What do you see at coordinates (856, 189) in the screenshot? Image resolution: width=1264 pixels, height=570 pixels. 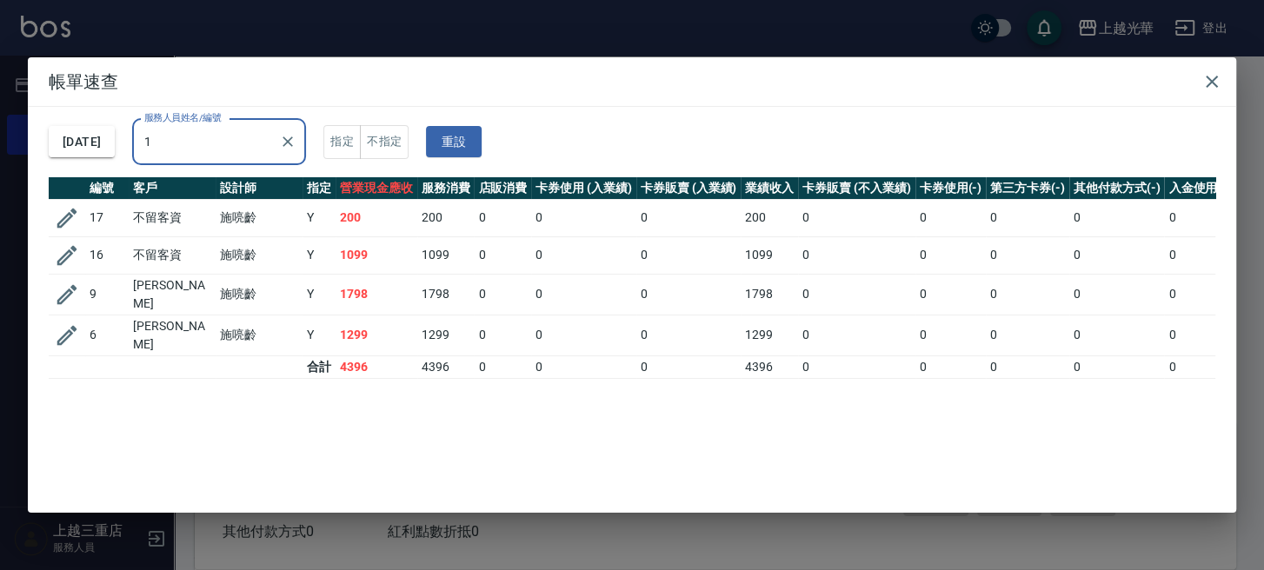 I see `th: 卡券販賣 (不入業績)` at bounding box center [856, 189].